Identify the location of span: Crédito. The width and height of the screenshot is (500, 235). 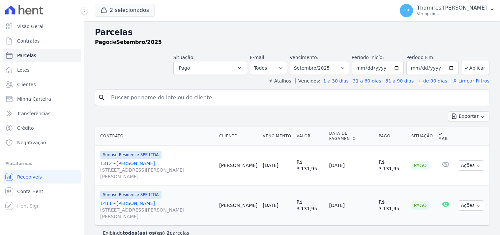
(25, 128).